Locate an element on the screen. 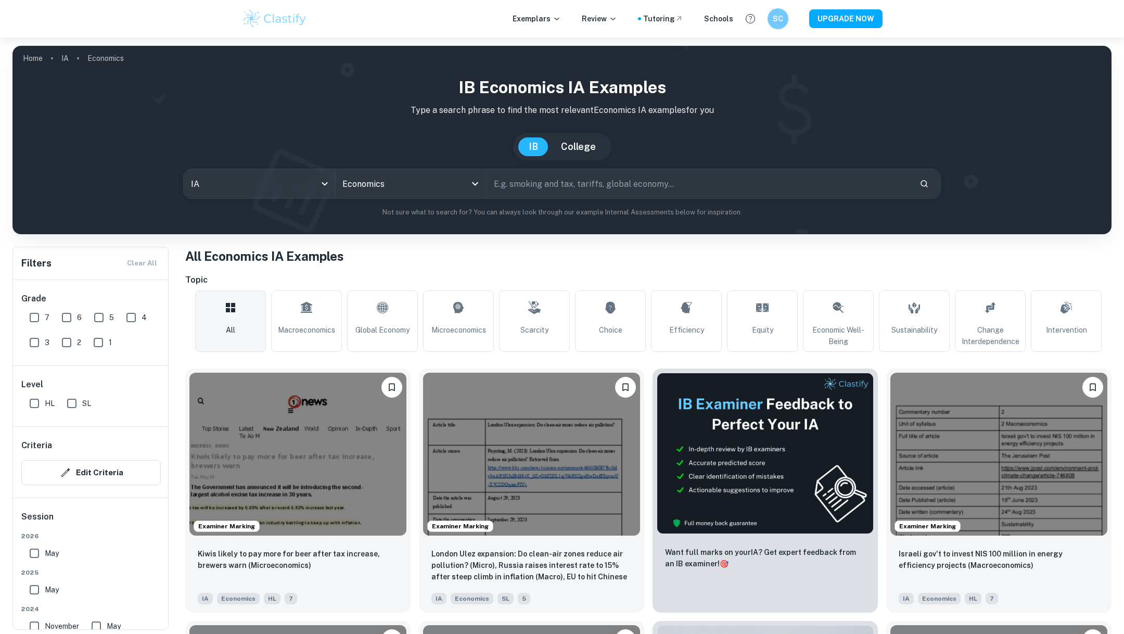 The width and height of the screenshot is (1124, 634). span: All is located at coordinates (231, 330).